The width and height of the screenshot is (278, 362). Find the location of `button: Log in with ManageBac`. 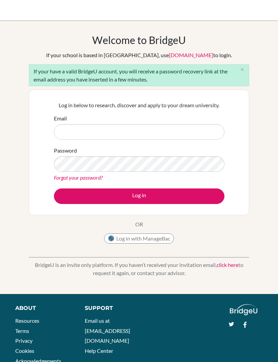

button: Log in with ManageBac is located at coordinates (139, 239).